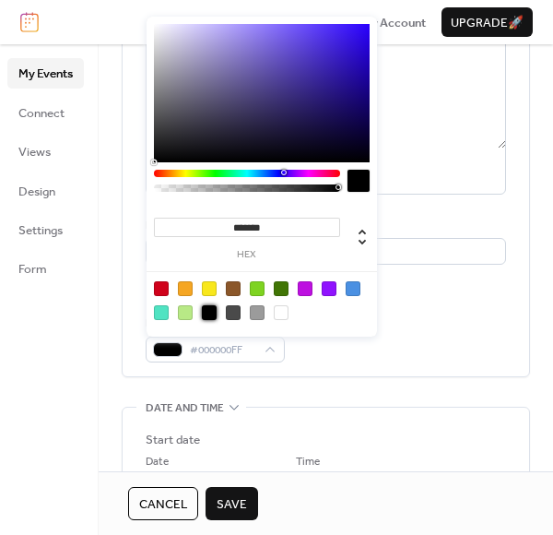 The width and height of the screenshot is (553, 535). Describe the element at coordinates (184, 408) in the screenshot. I see `span: Date and time` at that location.